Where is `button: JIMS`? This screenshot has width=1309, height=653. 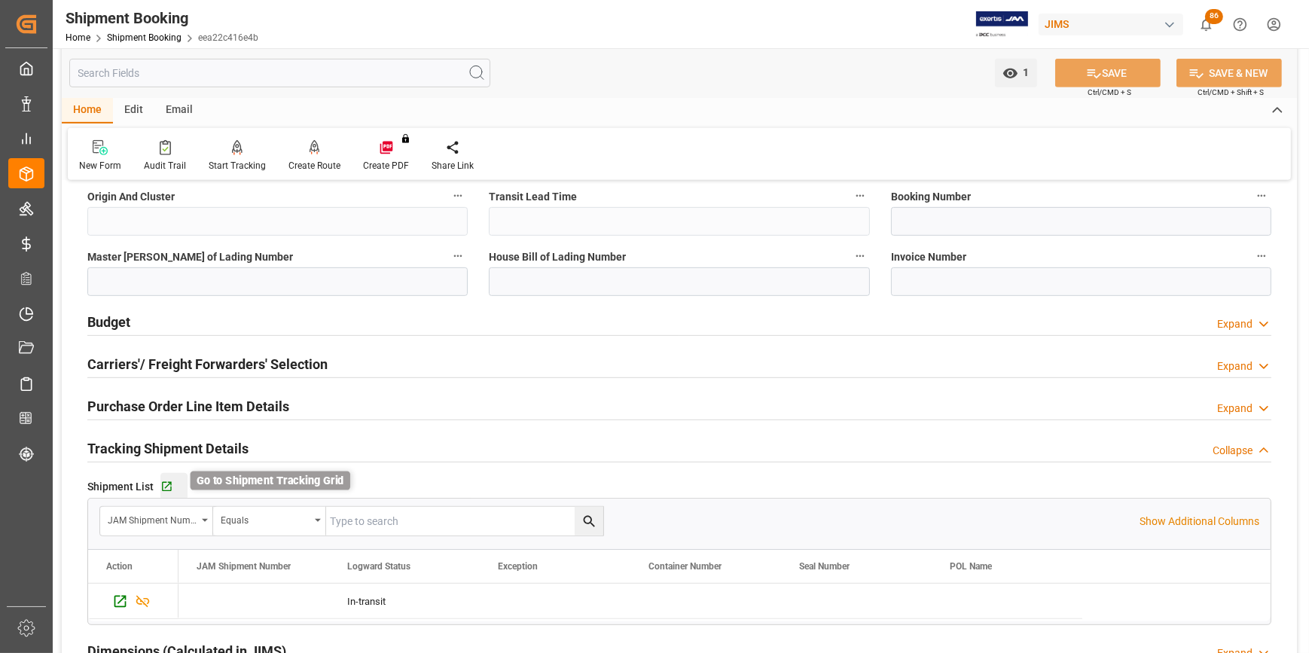
button: JIMS is located at coordinates (1114, 24).